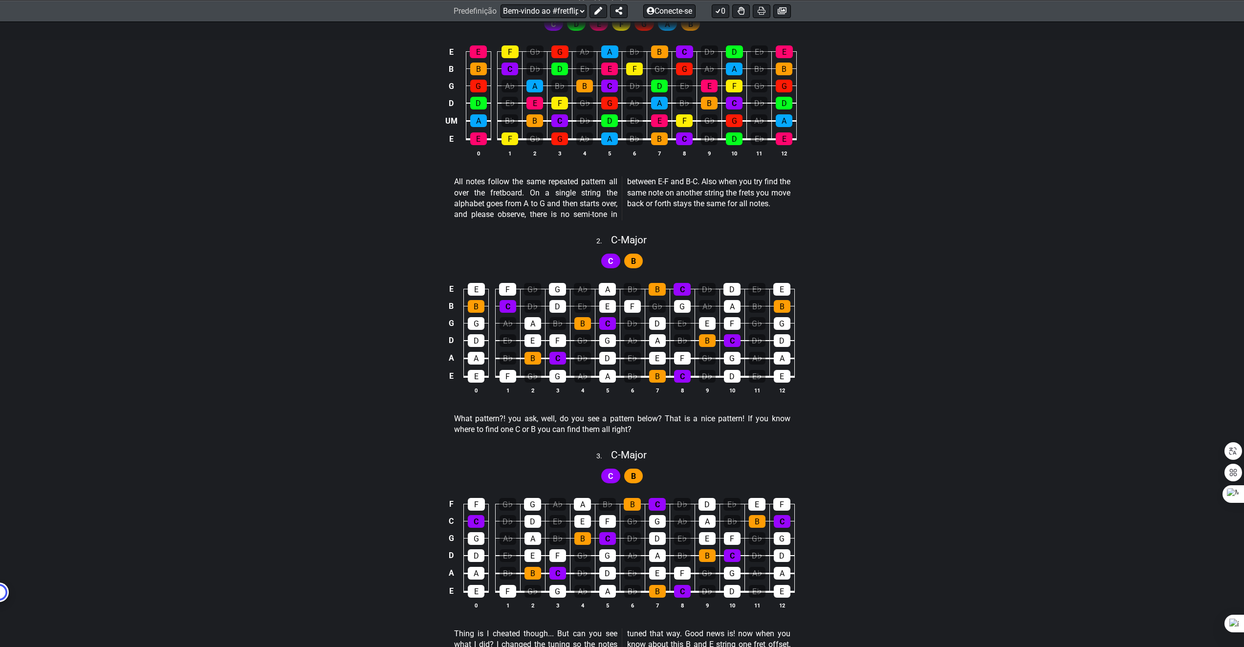  I want to click on font: 7, so click(660, 154).